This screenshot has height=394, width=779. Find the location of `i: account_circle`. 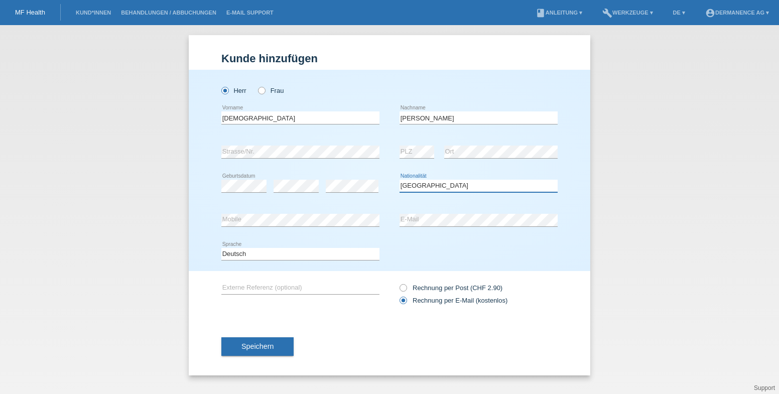

i: account_circle is located at coordinates (711, 13).